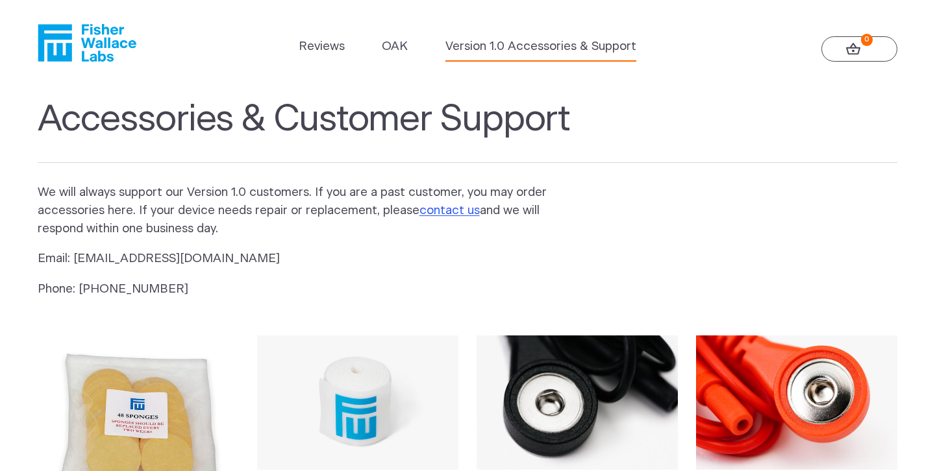  I want to click on a: 0, so click(859, 49).